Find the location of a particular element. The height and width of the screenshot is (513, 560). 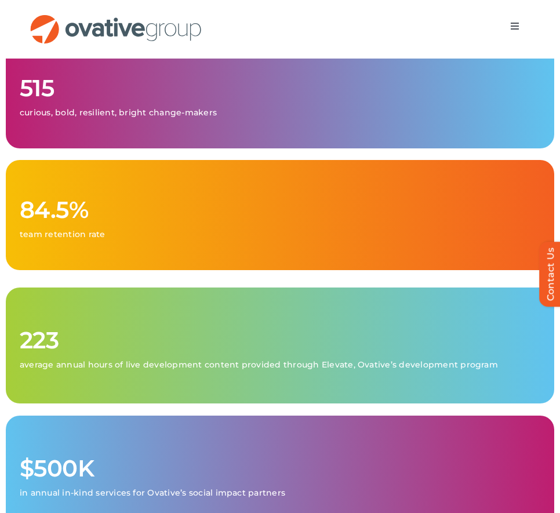

p: average annual hours of live development content provided through Elevate, Ovative’s development ... is located at coordinates (280, 364).